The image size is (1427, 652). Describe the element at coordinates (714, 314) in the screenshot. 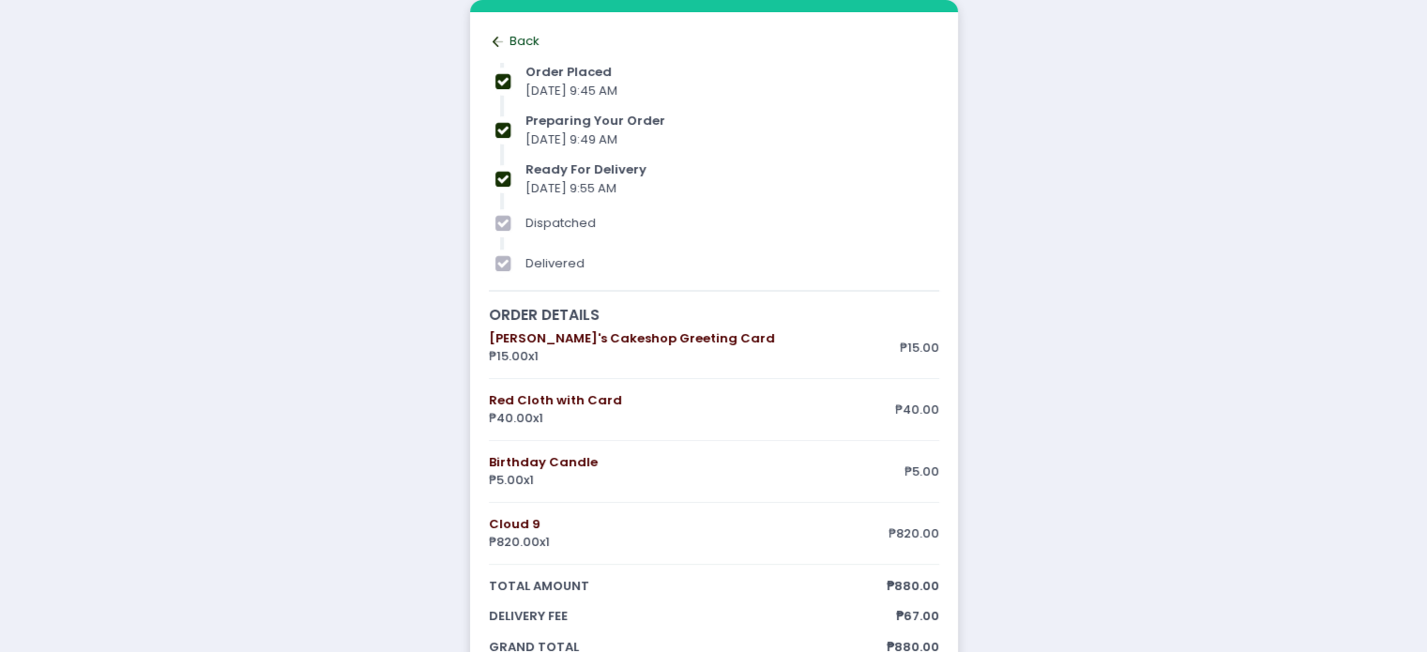

I see `div: order details` at that location.